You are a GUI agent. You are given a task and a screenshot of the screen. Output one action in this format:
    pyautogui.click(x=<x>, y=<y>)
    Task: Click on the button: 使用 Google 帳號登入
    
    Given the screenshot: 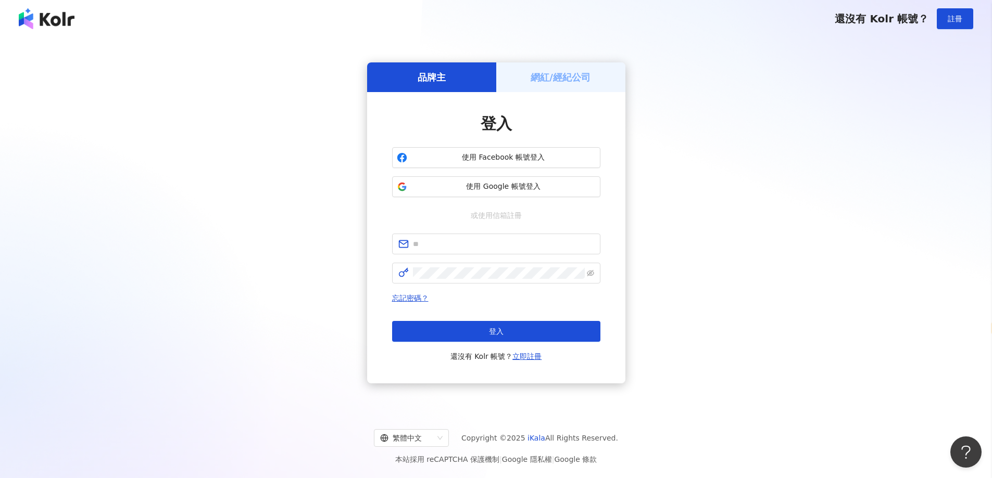 What is the action you would take?
    pyautogui.click(x=496, y=187)
    